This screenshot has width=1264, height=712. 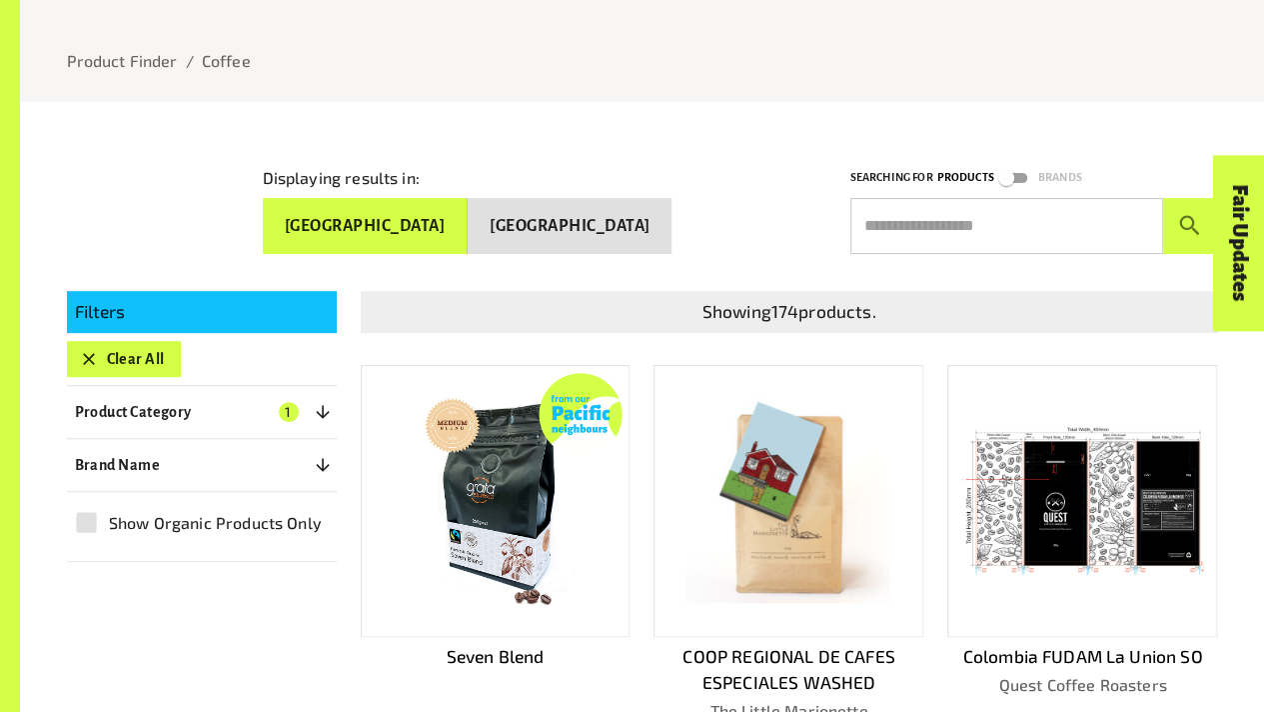 I want to click on span: 1, so click(x=289, y=412).